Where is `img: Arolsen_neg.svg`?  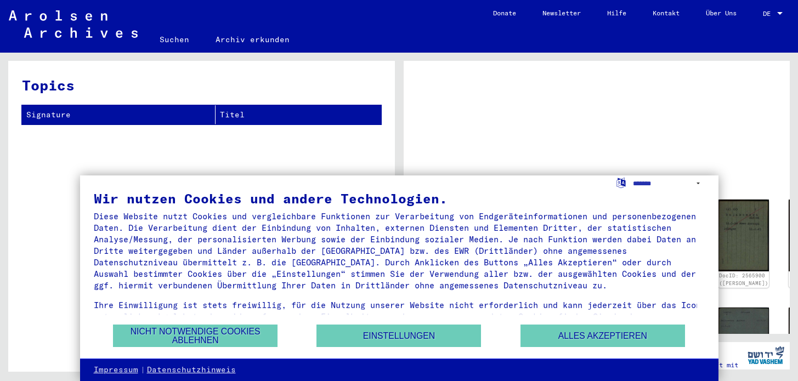
img: Arolsen_neg.svg is located at coordinates (73, 24).